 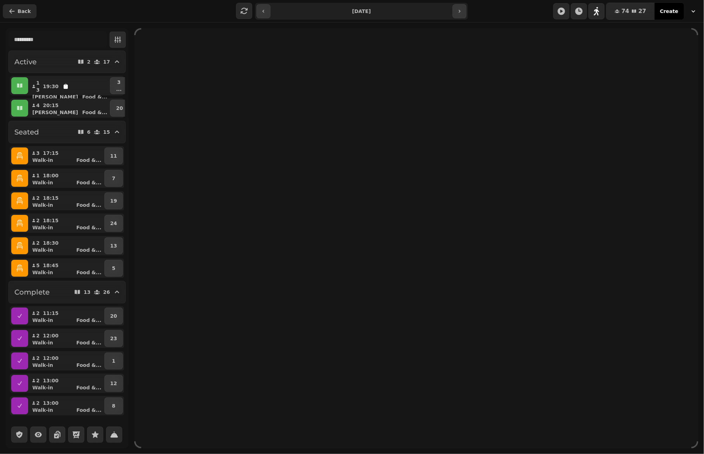 I want to click on span: 27, so click(x=643, y=11).